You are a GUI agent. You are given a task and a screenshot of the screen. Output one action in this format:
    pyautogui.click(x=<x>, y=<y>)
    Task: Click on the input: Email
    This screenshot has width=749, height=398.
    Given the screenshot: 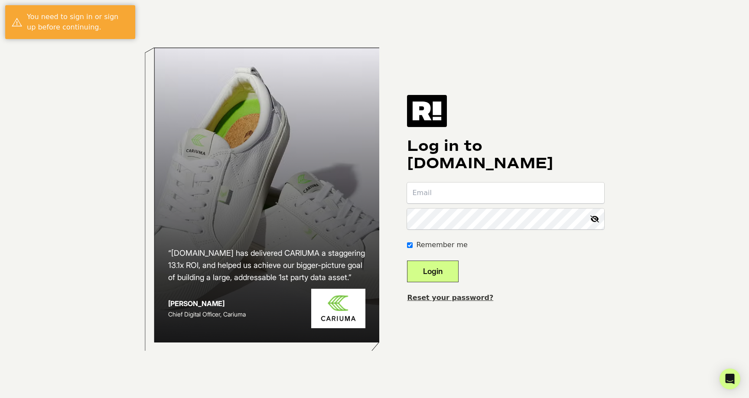 What is the action you would take?
    pyautogui.click(x=506, y=193)
    